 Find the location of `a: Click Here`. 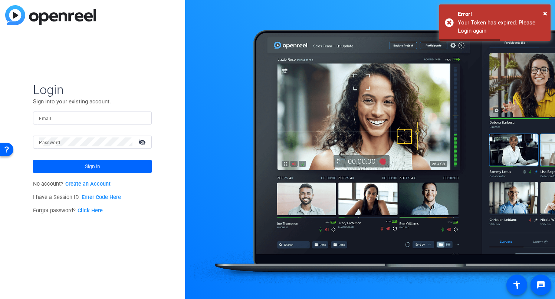

a: Click Here is located at coordinates (90, 211).